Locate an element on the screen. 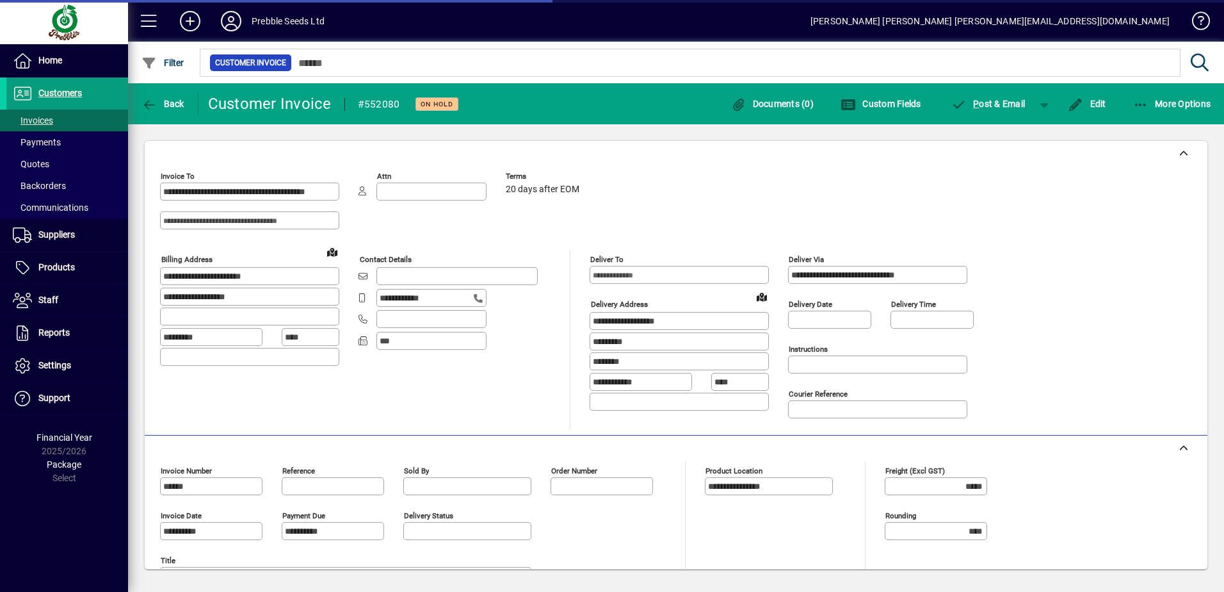 This screenshot has height=592, width=1224. span: Reports is located at coordinates (54, 332).